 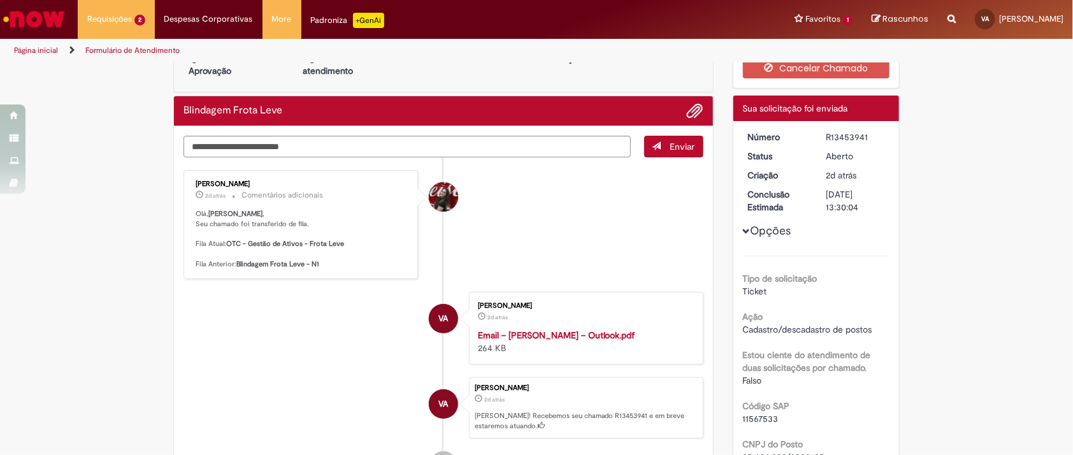 What do you see at coordinates (233, 111) in the screenshot?
I see `h2: Blindagem Frota Leve Histórico de tíquete` at bounding box center [233, 111].